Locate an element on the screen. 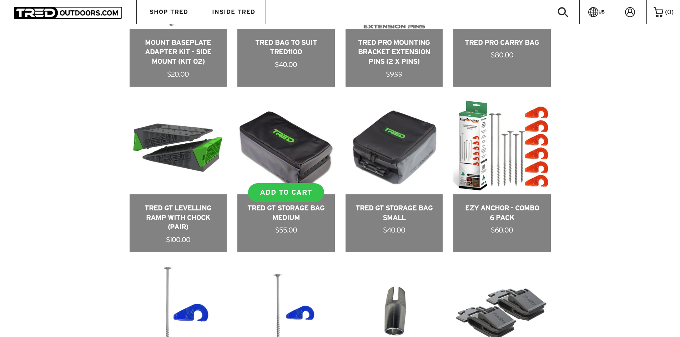 This screenshot has width=680, height=337. a: ADD TO CART is located at coordinates (286, 193).